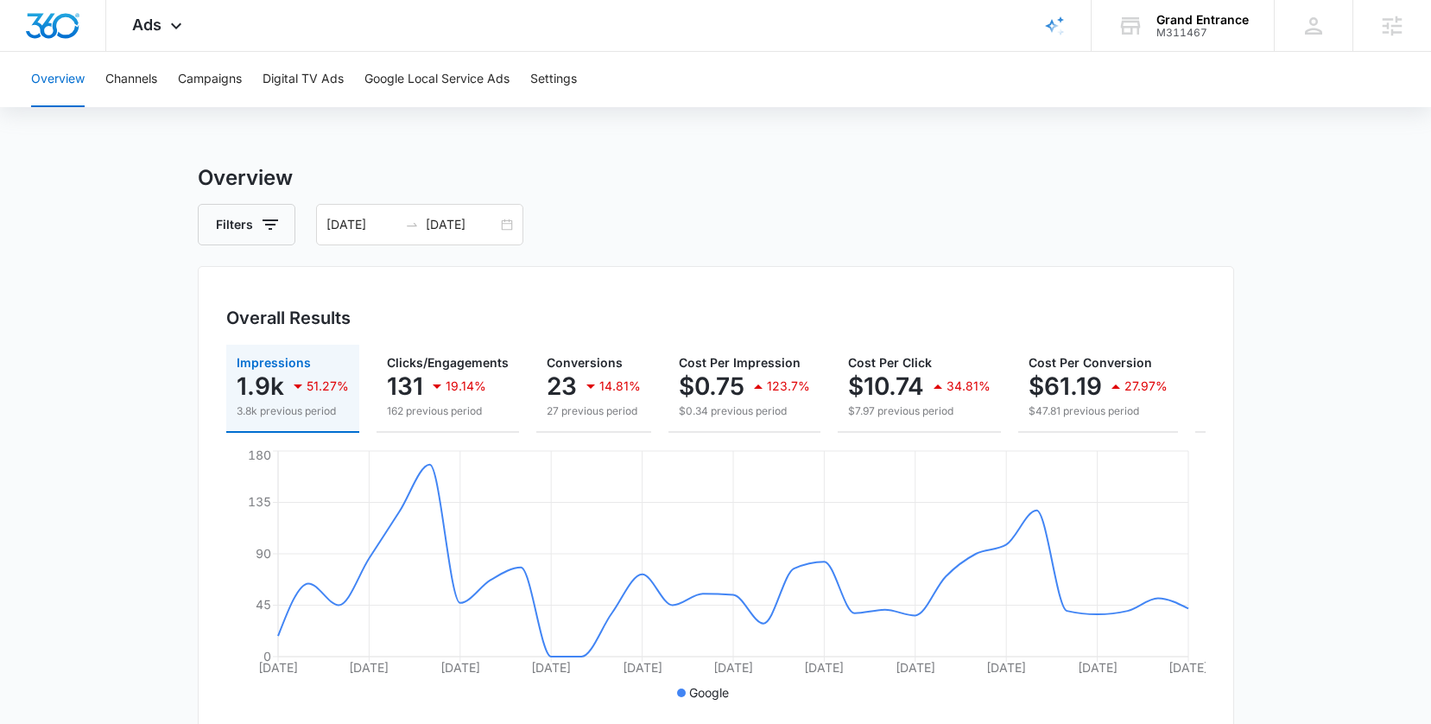 This screenshot has width=1431, height=724. Describe the element at coordinates (709, 692) in the screenshot. I see `p: Google` at that location.